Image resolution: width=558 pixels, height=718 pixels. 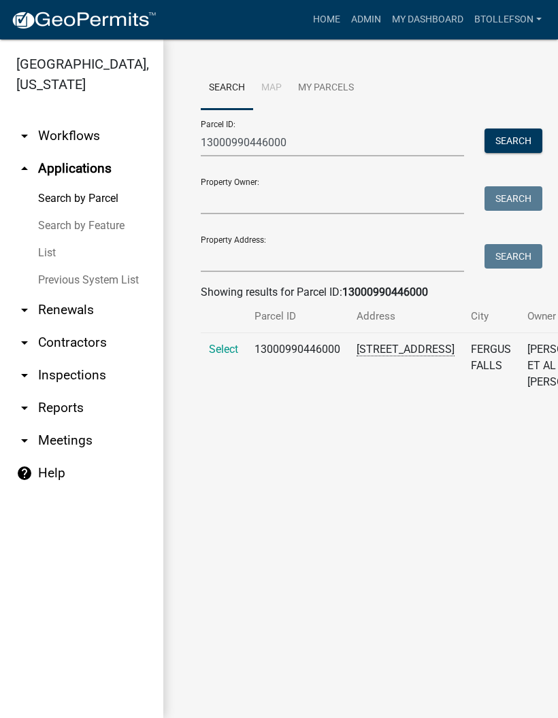 What do you see at coordinates (490, 366) in the screenshot?
I see `td: FERGUS FALLS` at bounding box center [490, 366].